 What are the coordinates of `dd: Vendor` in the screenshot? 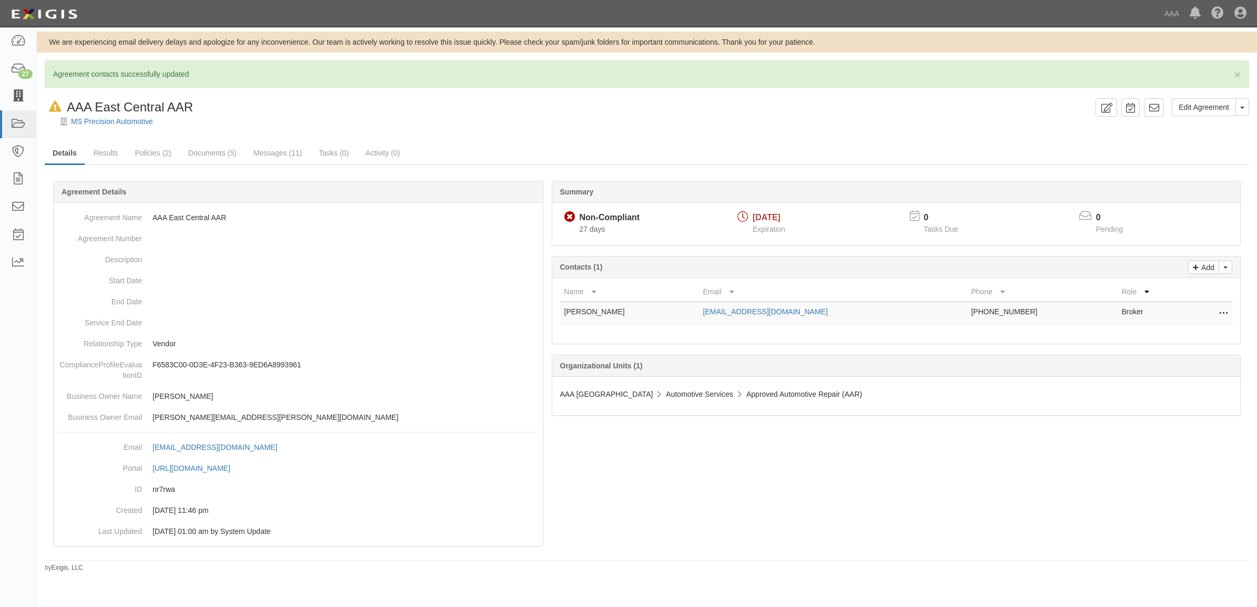 It's located at (298, 344).